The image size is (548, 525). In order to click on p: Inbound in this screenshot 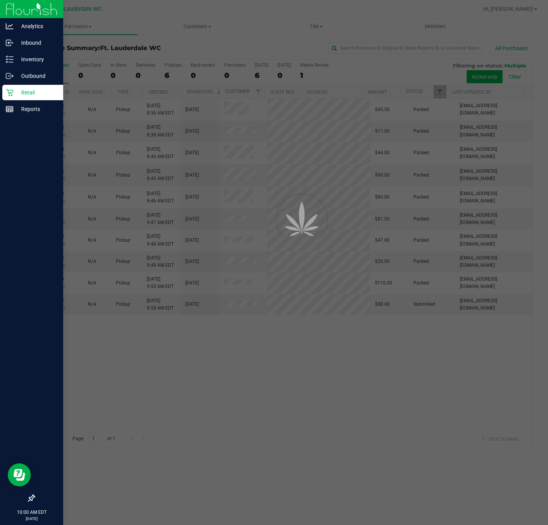, I will do `click(37, 43)`.